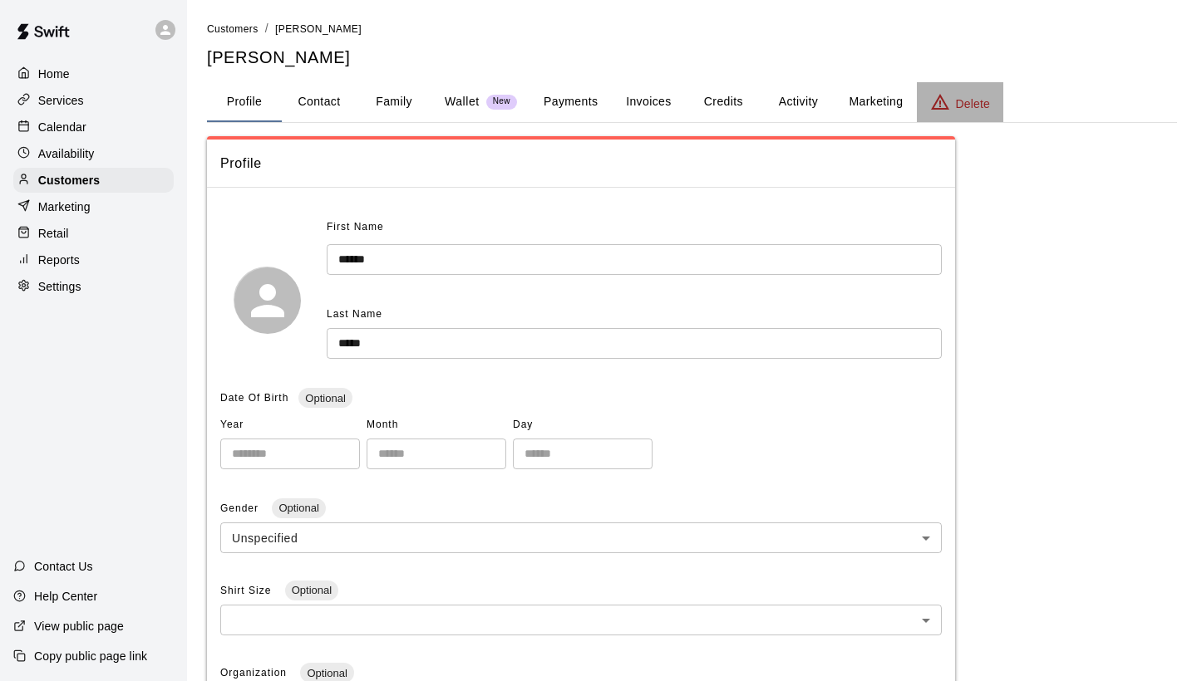 The width and height of the screenshot is (1197, 681). What do you see at coordinates (93, 74) in the screenshot?
I see `a: Home` at bounding box center [93, 74].